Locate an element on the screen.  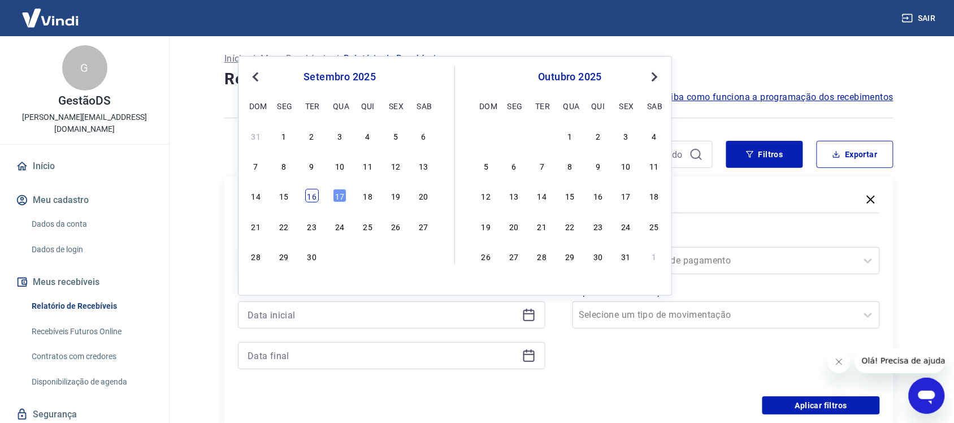
div: Choose sábado, 27 de setembro de 2025 is located at coordinates (424, 226).